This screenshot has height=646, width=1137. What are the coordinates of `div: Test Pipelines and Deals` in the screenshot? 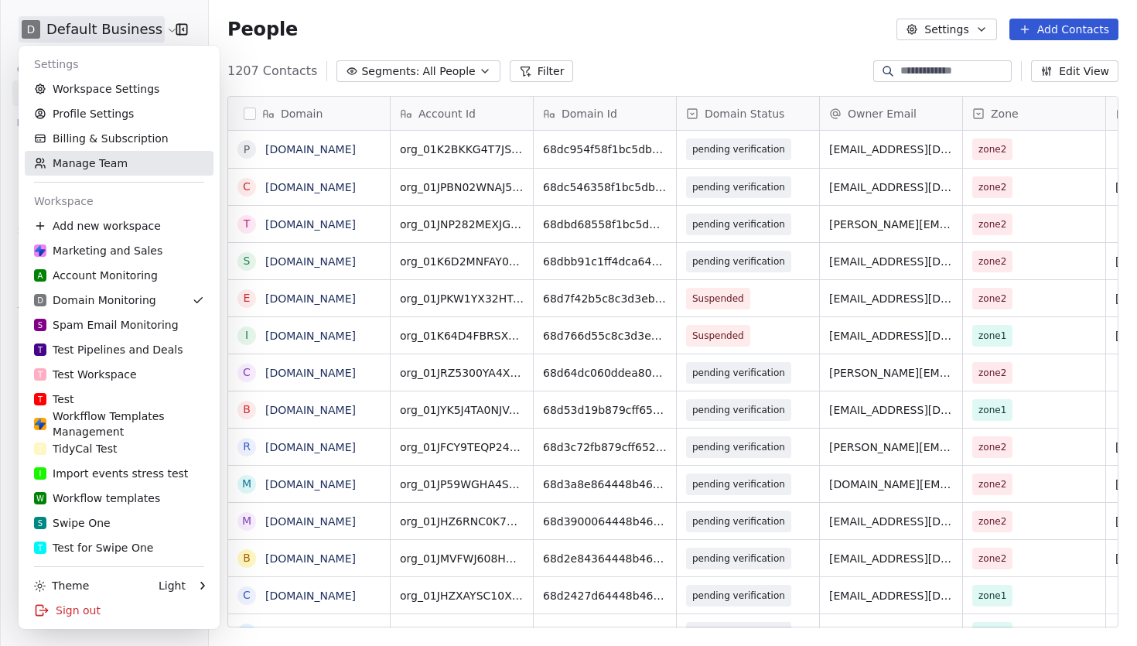 It's located at (108, 349).